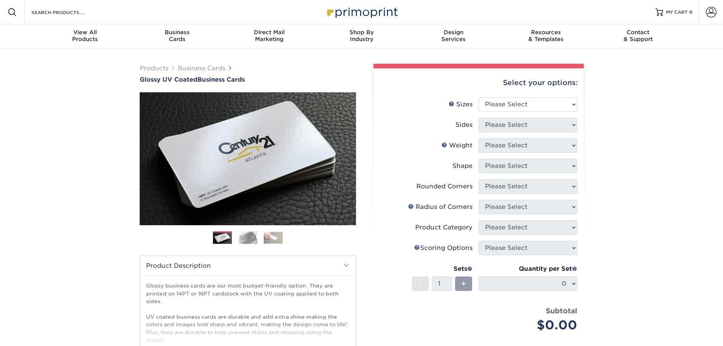 The height and width of the screenshot is (346, 723). I want to click on a: Shop ByIndustry, so click(361, 36).